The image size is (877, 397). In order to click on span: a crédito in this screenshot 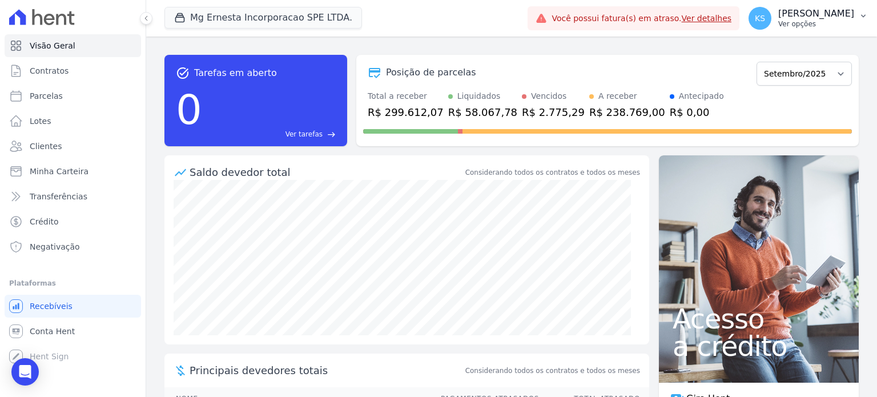, I will do `click(759, 346)`.